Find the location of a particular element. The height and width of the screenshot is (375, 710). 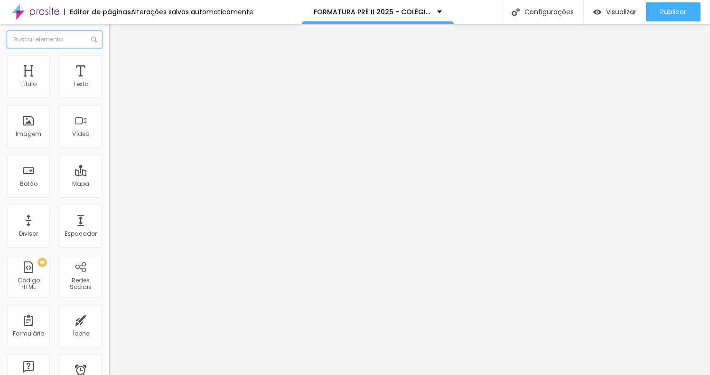

div: Alterações salvas automaticamente is located at coordinates (192, 12).